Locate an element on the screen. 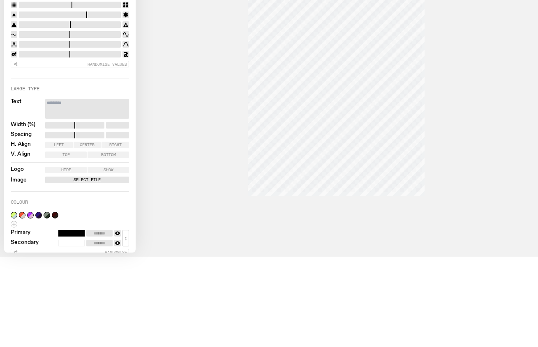 The width and height of the screenshot is (538, 347). label: Image is located at coordinates (18, 180).